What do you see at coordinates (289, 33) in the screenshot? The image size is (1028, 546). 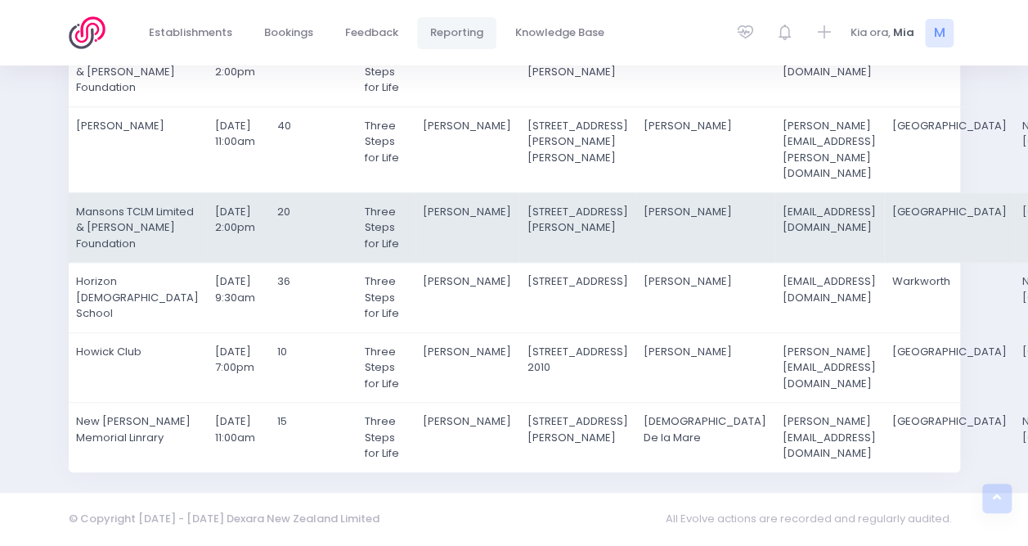 I see `span: Bookings` at bounding box center [289, 33].